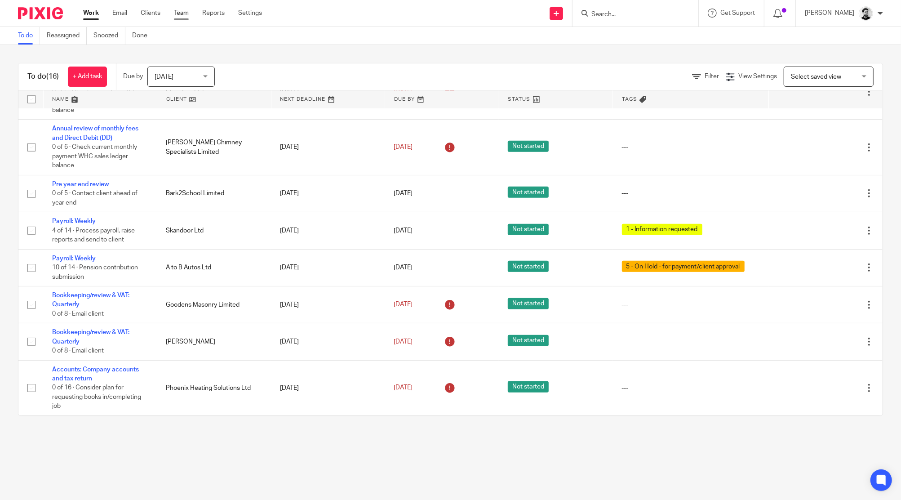 This screenshot has height=500, width=901. I want to click on a: Team, so click(181, 13).